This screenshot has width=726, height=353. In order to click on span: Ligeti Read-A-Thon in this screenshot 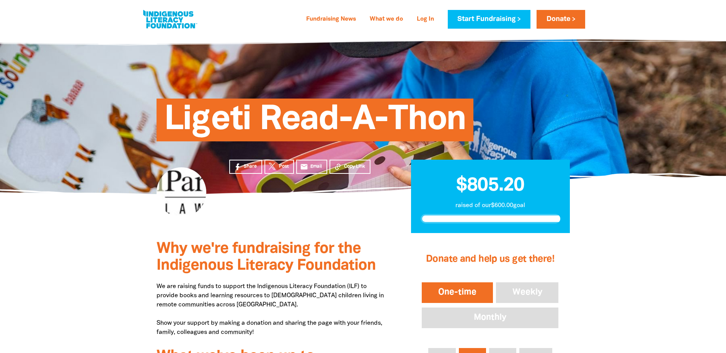, I will do `click(315, 123)`.